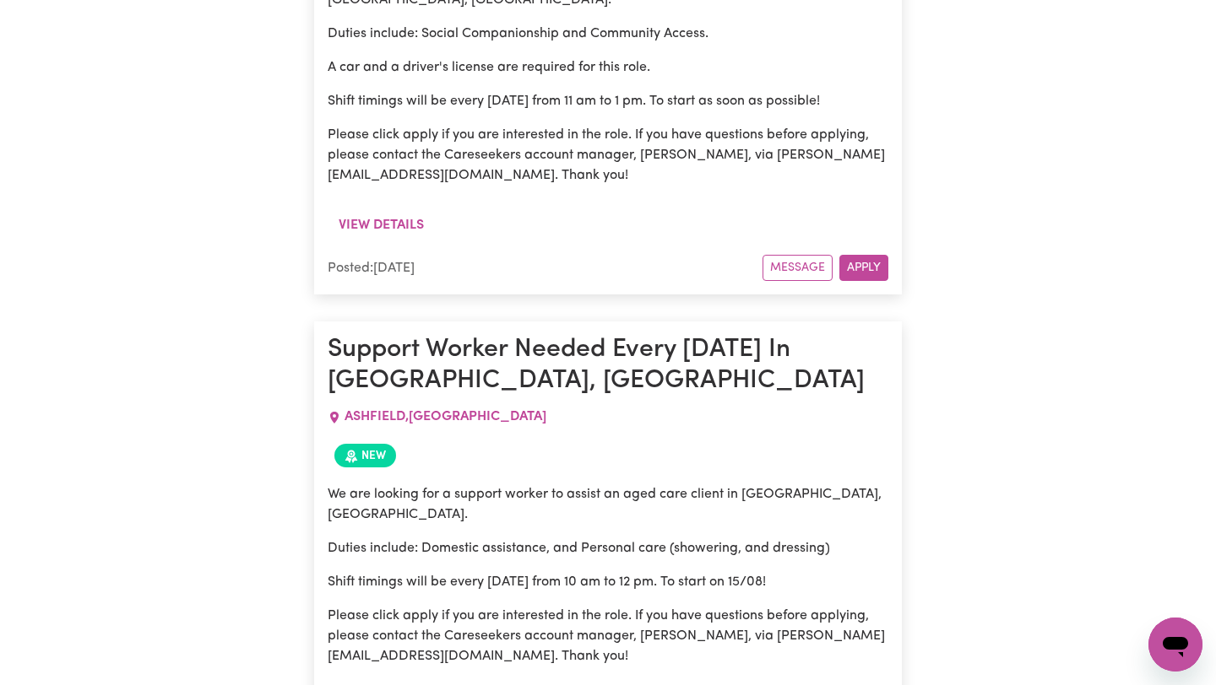 The width and height of the screenshot is (1216, 685). What do you see at coordinates (381, 225) in the screenshot?
I see `button: View details` at bounding box center [381, 225].